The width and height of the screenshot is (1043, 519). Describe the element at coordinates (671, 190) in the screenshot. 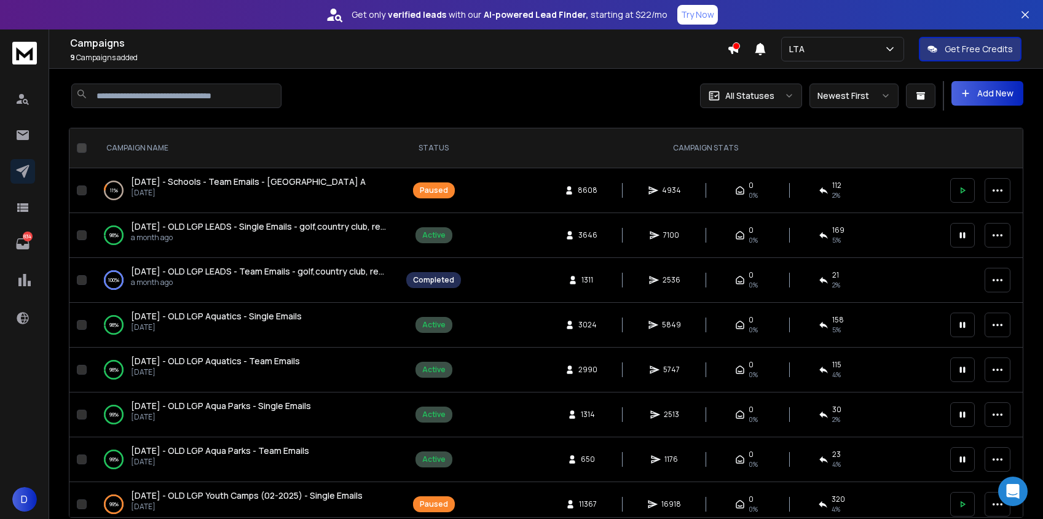

I see `span: 4934` at that location.